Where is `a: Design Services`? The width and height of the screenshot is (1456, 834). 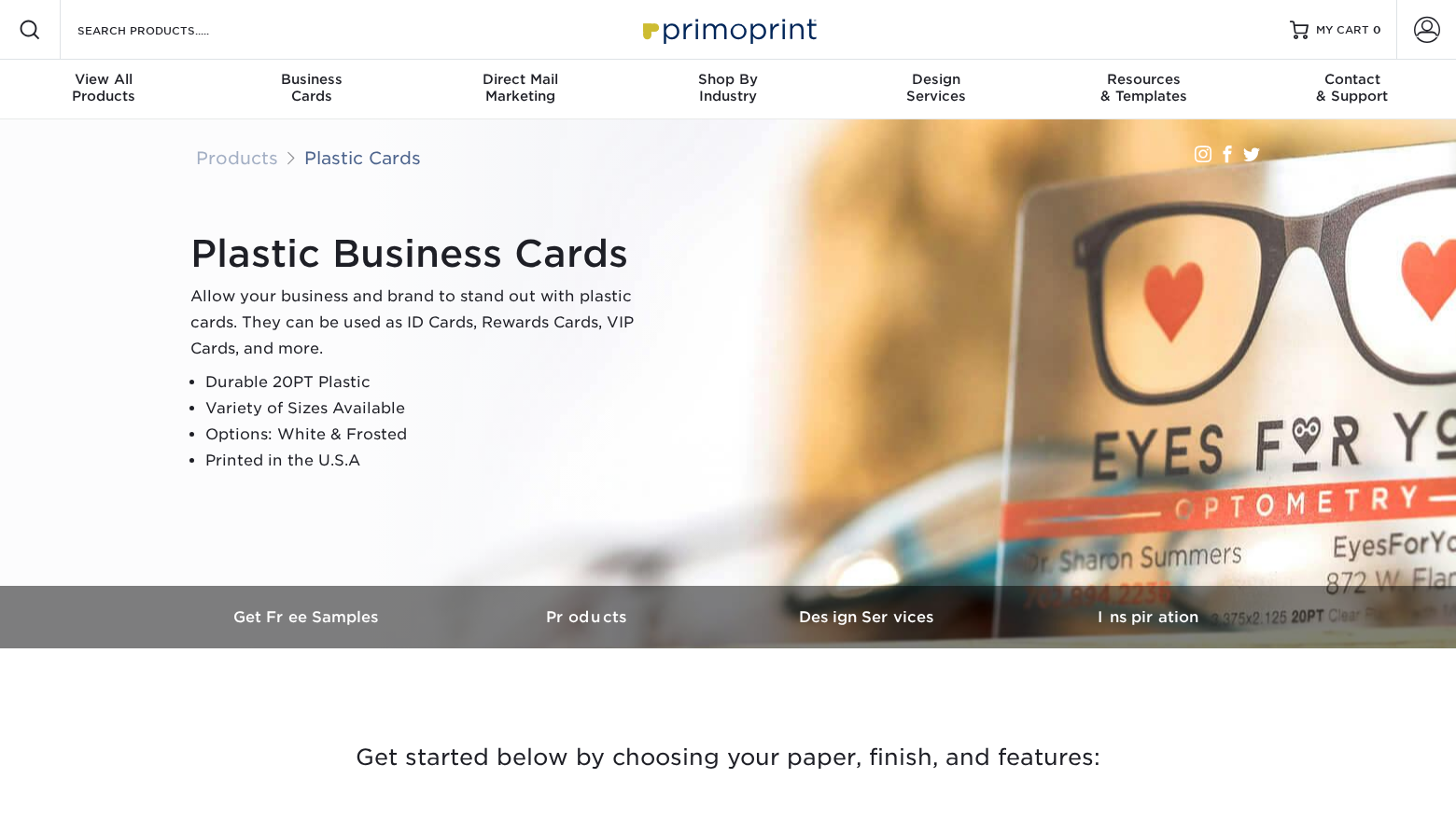
a: Design Services is located at coordinates (868, 617).